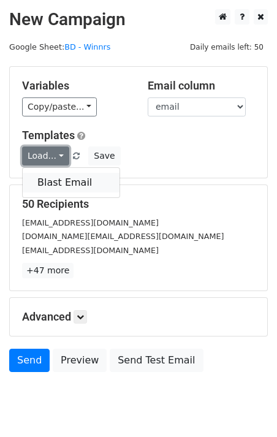  I want to click on a: Send Test Email, so click(156, 361).